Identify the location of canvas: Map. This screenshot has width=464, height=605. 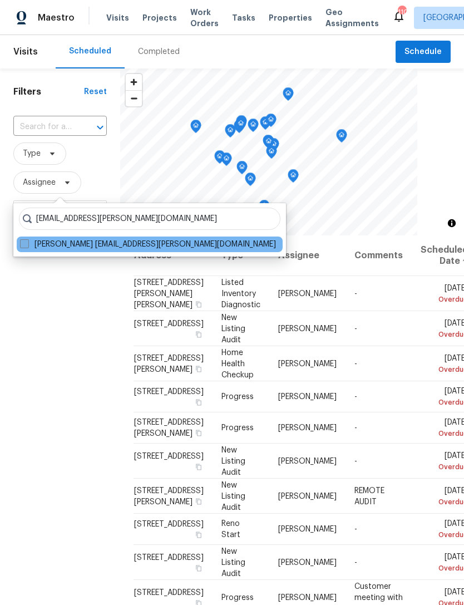
(269, 152).